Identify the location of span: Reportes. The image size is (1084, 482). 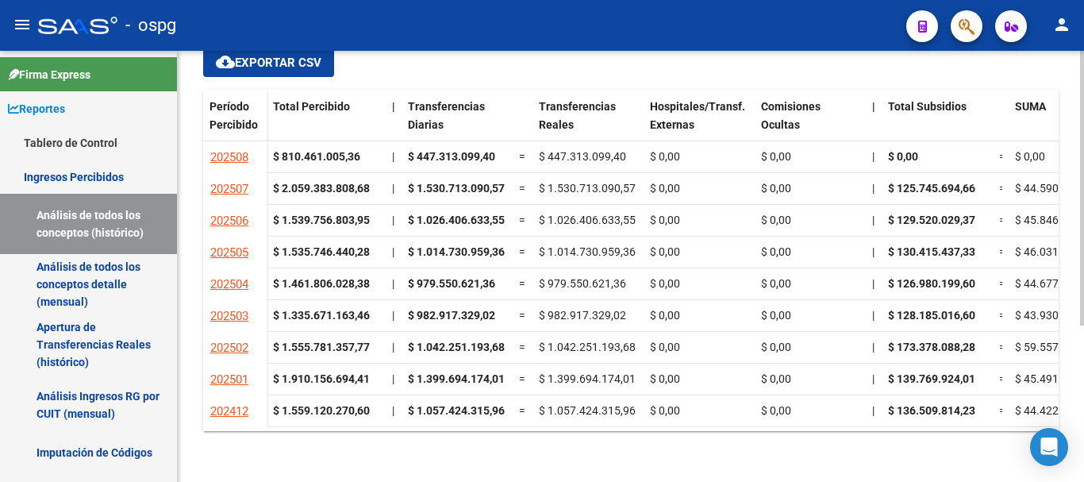
(37, 109).